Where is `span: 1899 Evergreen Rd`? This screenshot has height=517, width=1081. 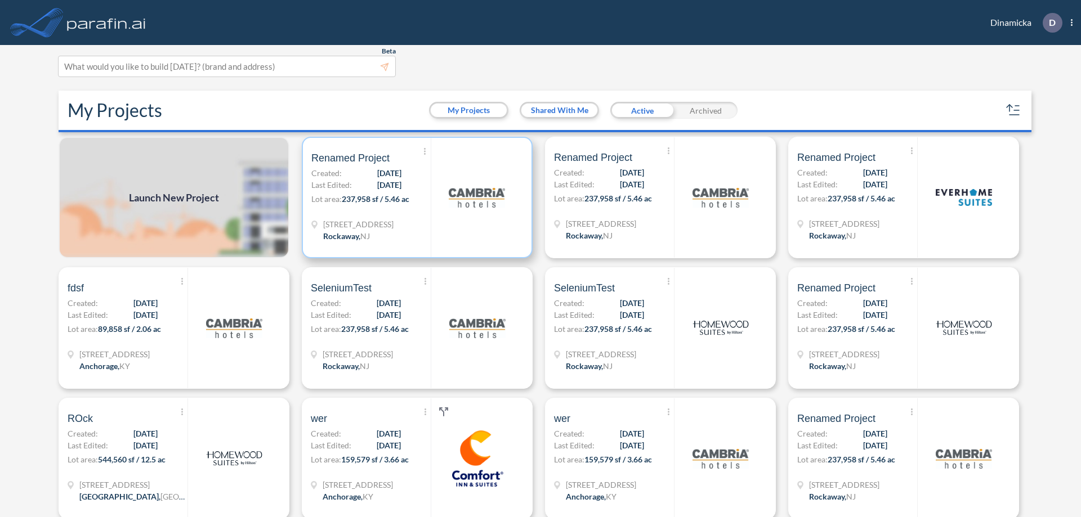 span: 1899 Evergreen Rd is located at coordinates (114, 354).